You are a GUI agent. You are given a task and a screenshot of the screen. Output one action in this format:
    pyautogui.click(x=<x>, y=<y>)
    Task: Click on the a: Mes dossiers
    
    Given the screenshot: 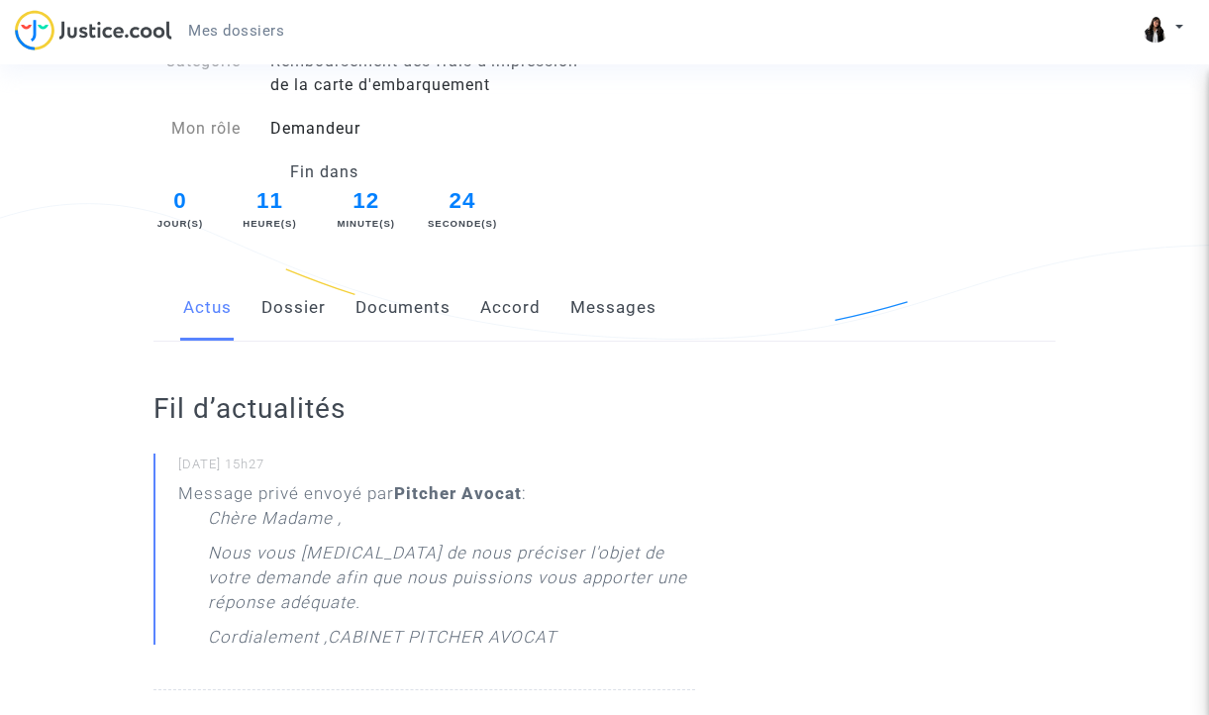 What is the action you would take?
    pyautogui.click(x=236, y=31)
    